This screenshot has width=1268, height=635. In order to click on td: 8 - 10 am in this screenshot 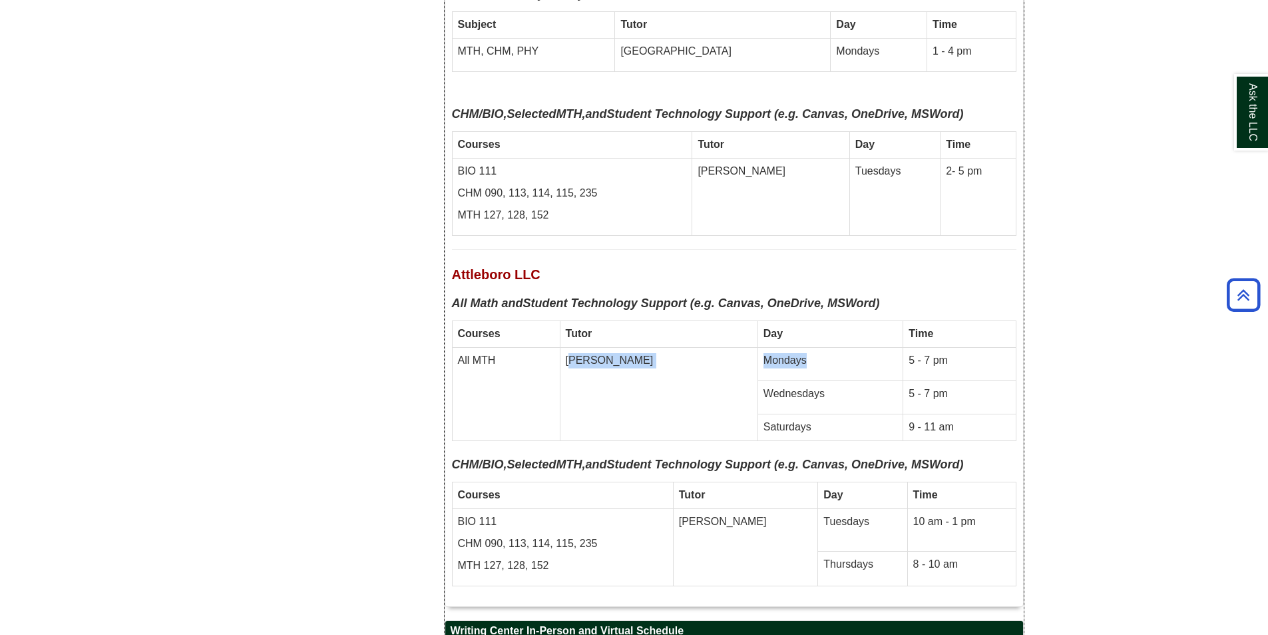, I will do `click(961, 568)`.